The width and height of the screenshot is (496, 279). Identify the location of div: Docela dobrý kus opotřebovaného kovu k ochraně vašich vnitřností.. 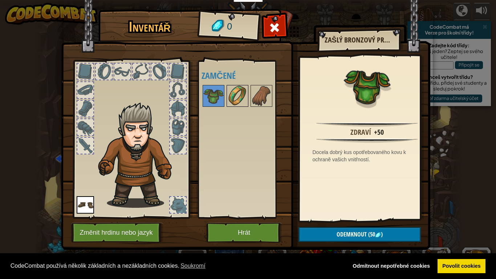
(369, 156).